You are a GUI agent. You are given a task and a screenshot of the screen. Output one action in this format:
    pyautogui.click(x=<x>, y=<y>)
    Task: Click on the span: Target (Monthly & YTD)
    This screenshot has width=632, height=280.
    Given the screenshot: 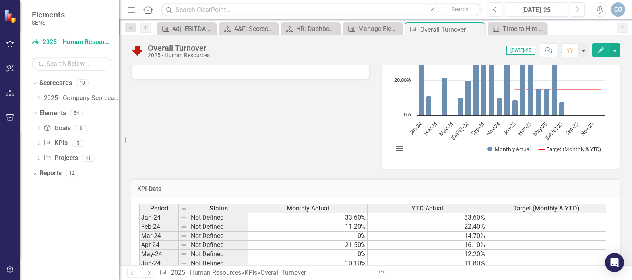 What is the action you would take?
    pyautogui.click(x=546, y=209)
    